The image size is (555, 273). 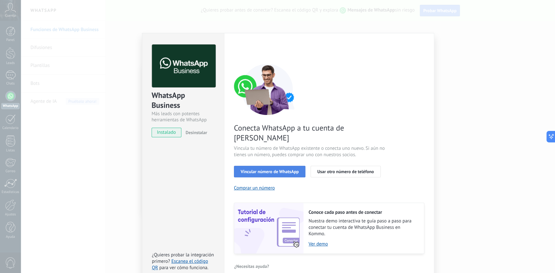 What do you see at coordinates (267, 89) in the screenshot?
I see `img: connect number` at bounding box center [267, 89].